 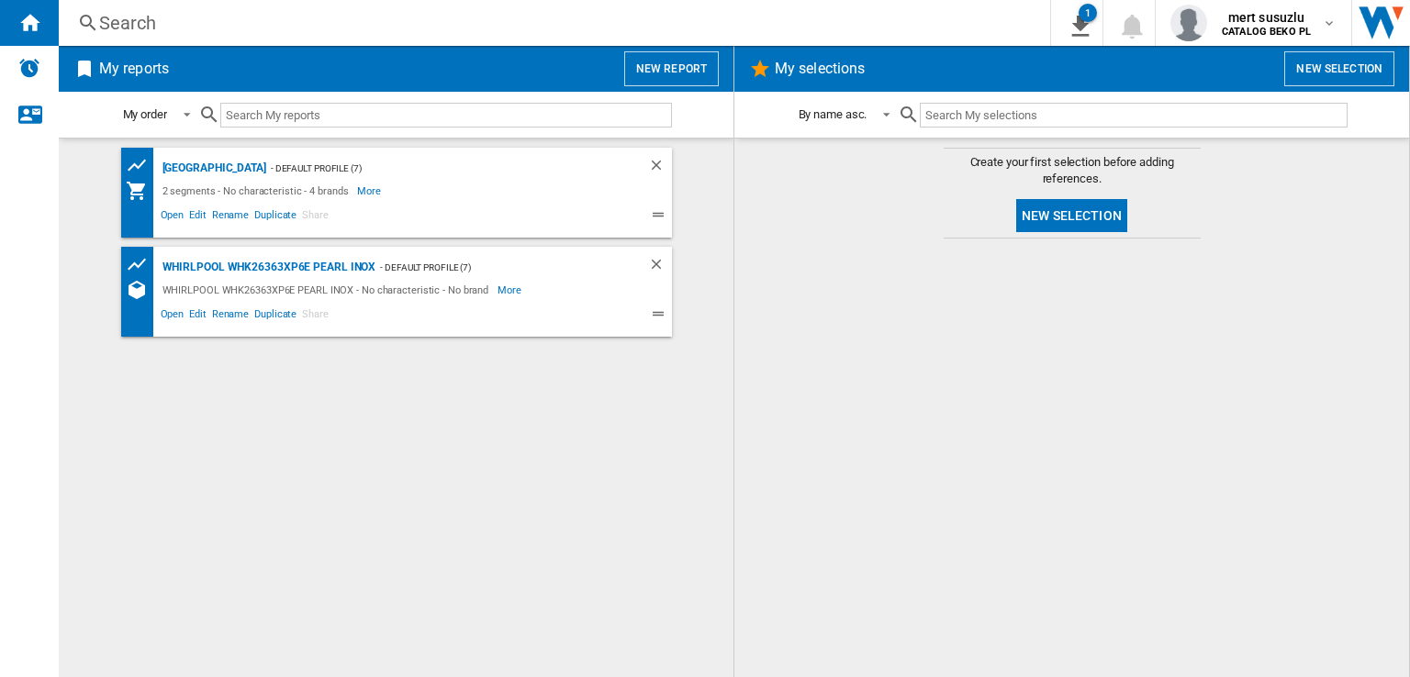 What do you see at coordinates (258, 191) in the screenshot?
I see `div: 2 segments - No characteristic - 4 brands` at bounding box center [258, 191].